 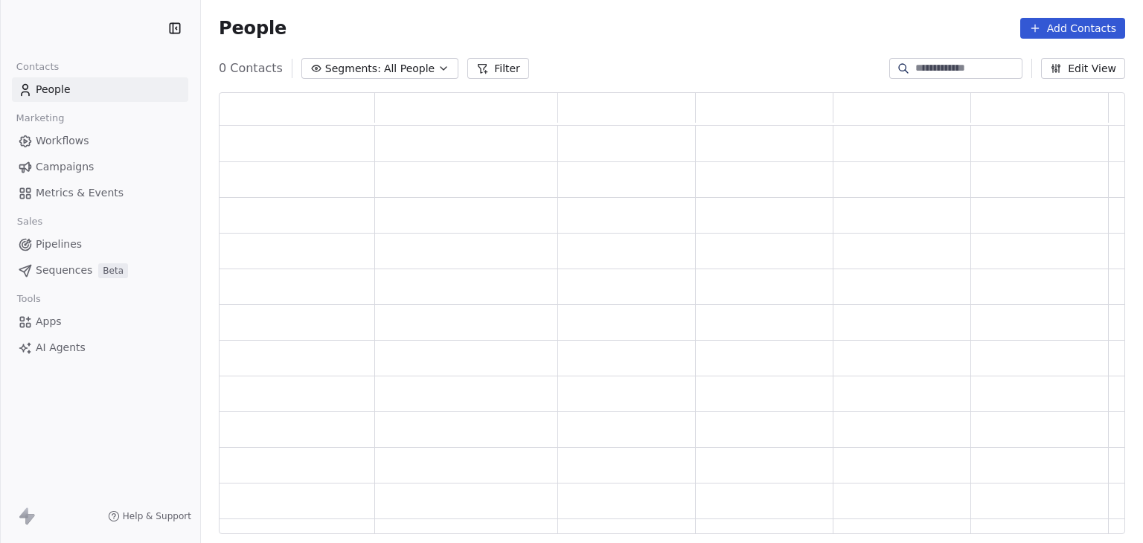 What do you see at coordinates (64, 270) in the screenshot?
I see `span: Sequences` at bounding box center [64, 270].